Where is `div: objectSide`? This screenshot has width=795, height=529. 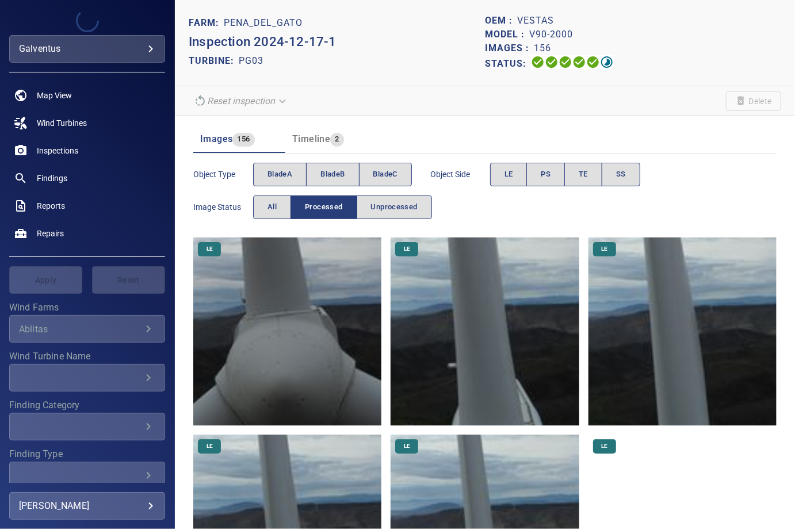
div: objectSide is located at coordinates (565, 174).